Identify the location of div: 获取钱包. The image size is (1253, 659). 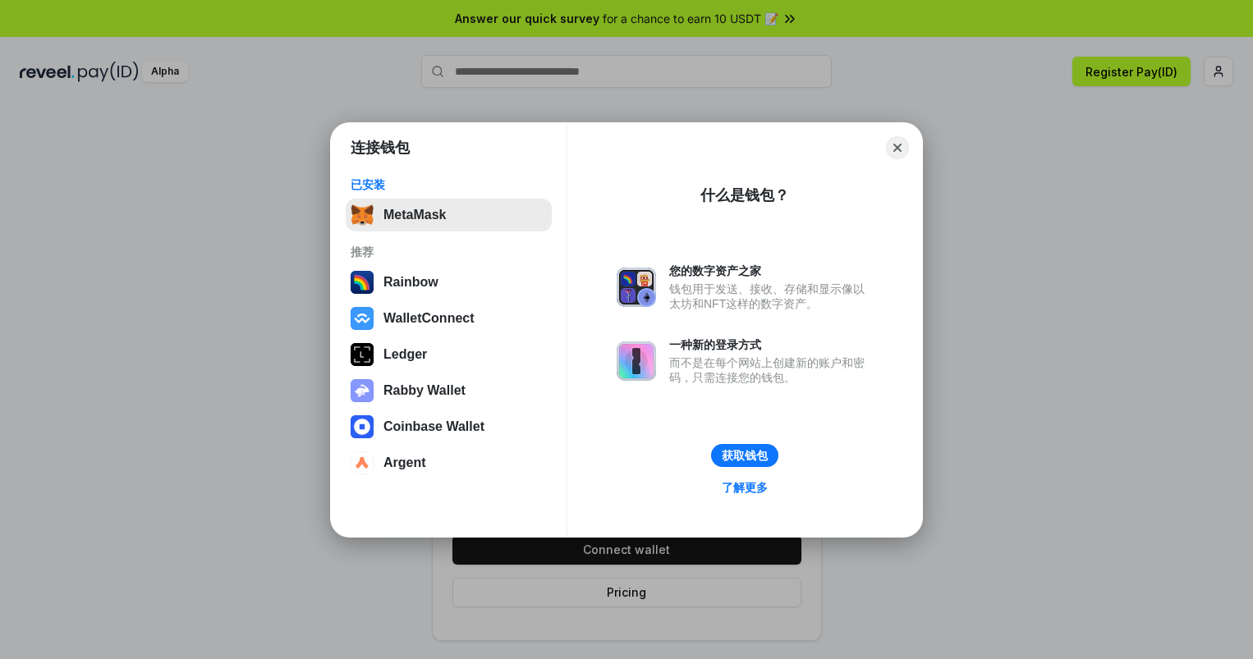
(745, 456).